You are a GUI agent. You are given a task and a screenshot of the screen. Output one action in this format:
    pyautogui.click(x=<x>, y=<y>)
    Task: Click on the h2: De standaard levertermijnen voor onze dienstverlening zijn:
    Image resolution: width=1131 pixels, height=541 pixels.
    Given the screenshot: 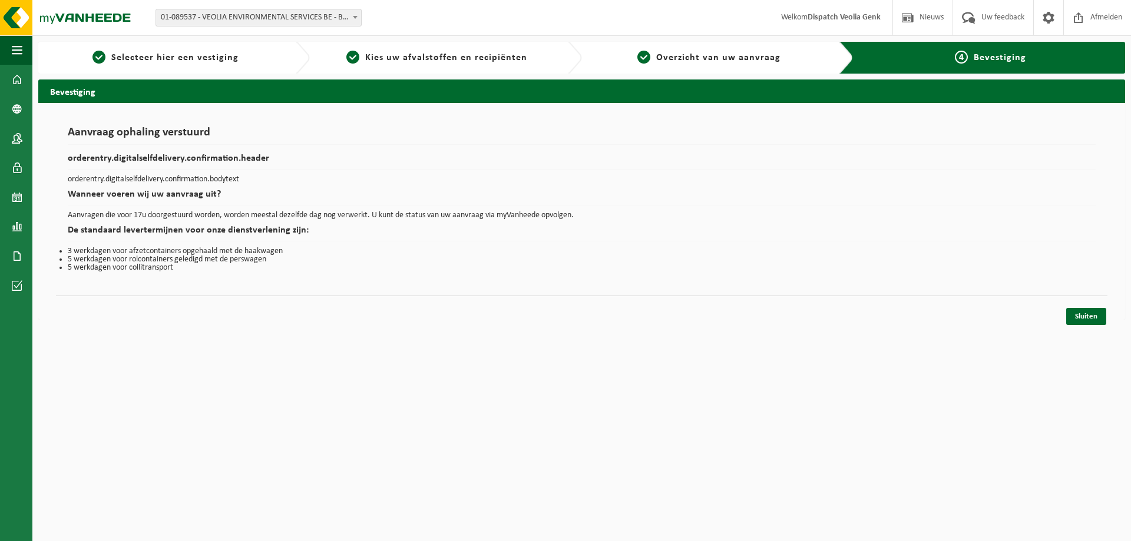 What is the action you would take?
    pyautogui.click(x=582, y=233)
    